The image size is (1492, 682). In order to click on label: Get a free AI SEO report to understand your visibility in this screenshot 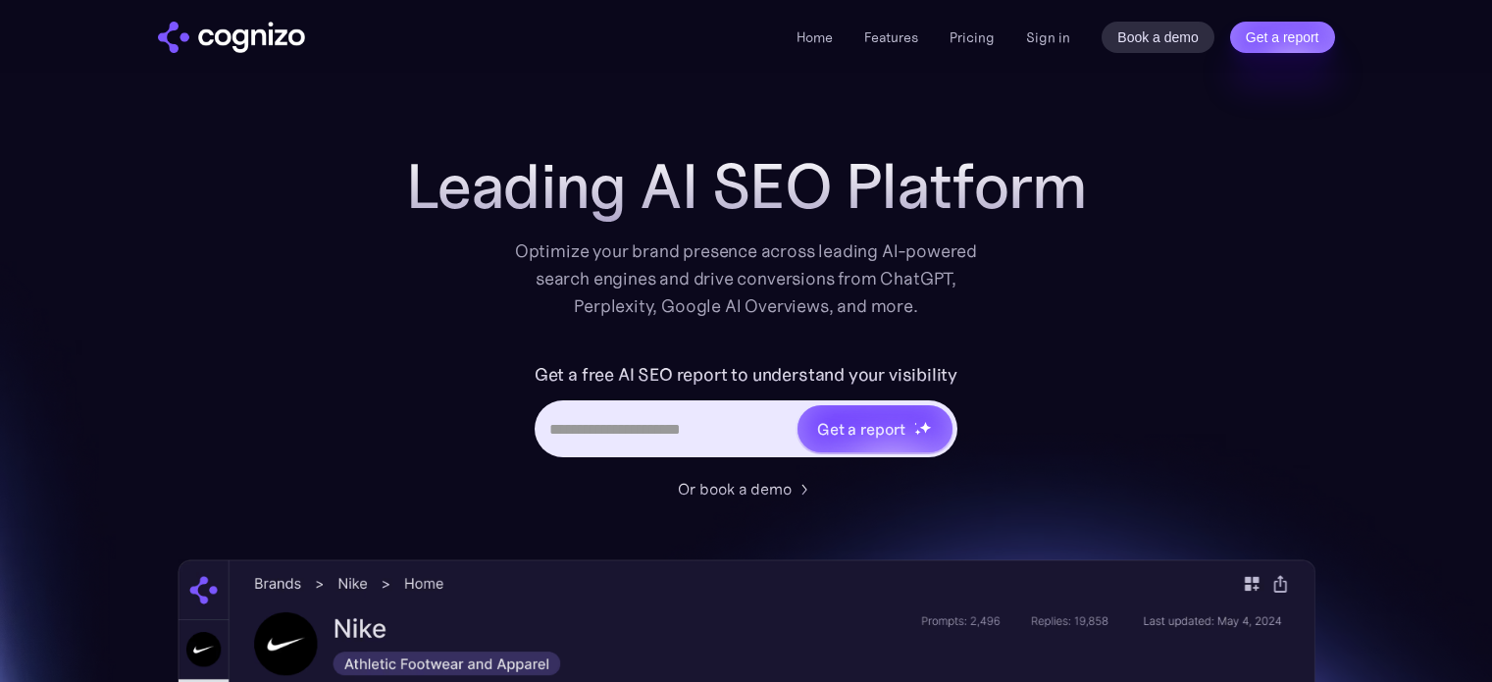, I will do `click(745, 375)`.